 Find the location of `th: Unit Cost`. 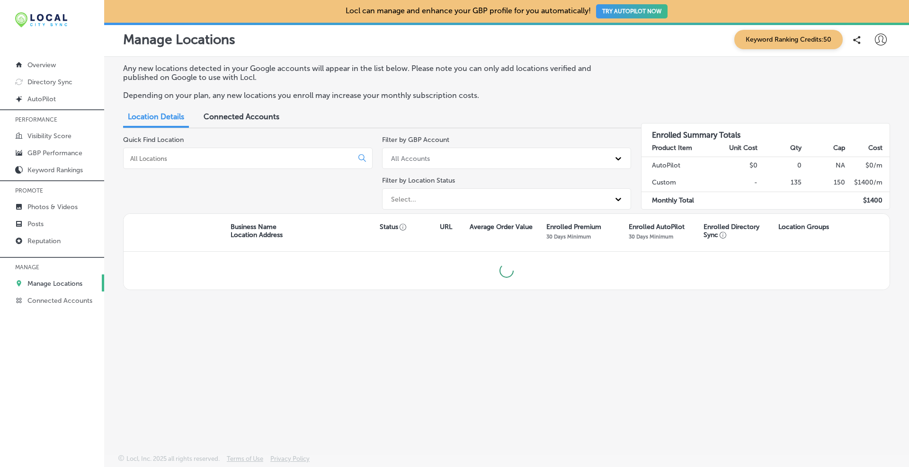

th: Unit Cost is located at coordinates (736, 148).